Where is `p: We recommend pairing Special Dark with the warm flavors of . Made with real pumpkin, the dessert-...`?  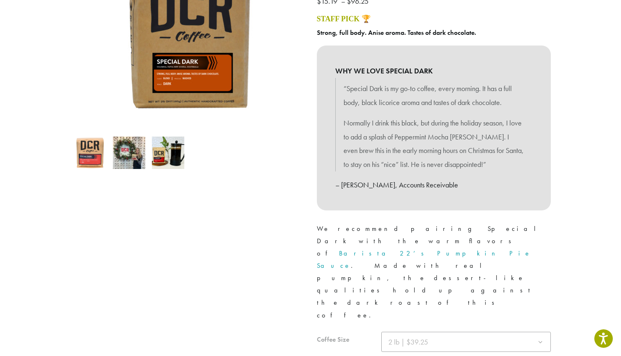 p: We recommend pairing Special Dark with the warm flavors of . Made with real pumpkin, the dessert-... is located at coordinates (434, 272).